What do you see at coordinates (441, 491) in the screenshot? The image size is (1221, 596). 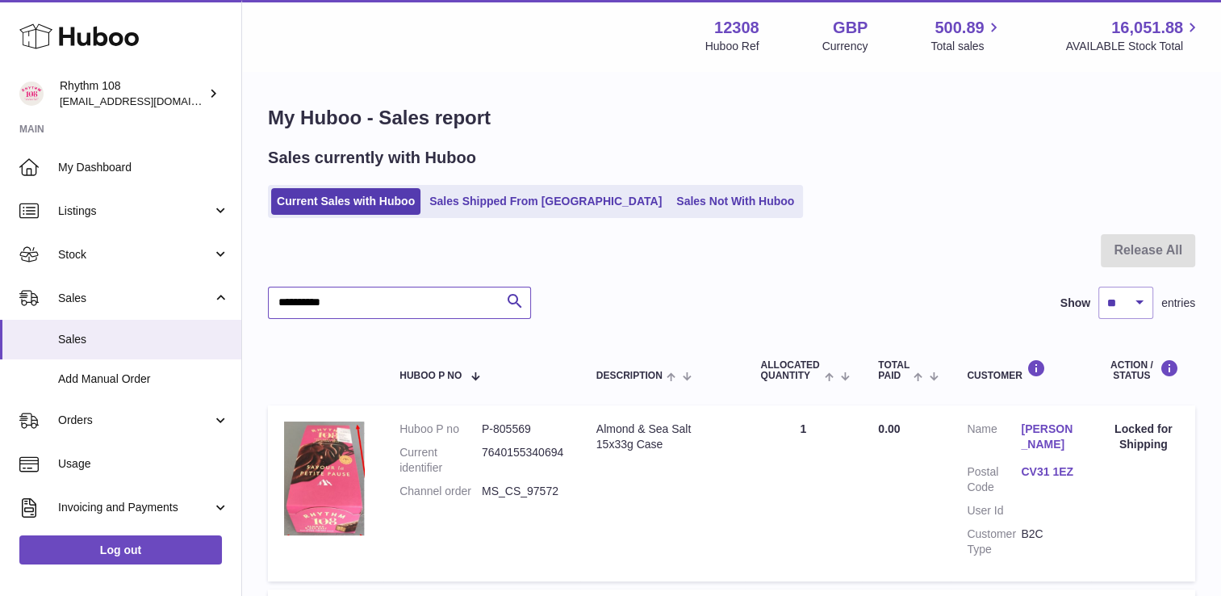 I see `dt: Channel order` at bounding box center [441, 491].